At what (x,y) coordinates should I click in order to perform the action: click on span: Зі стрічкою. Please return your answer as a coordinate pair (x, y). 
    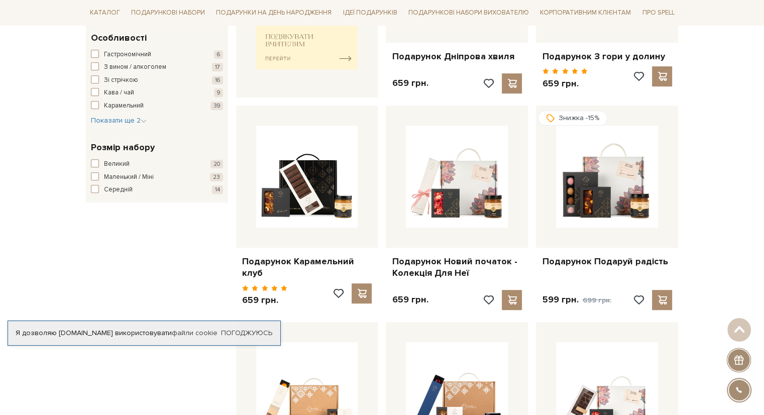
    Looking at the image, I should click on (121, 80).